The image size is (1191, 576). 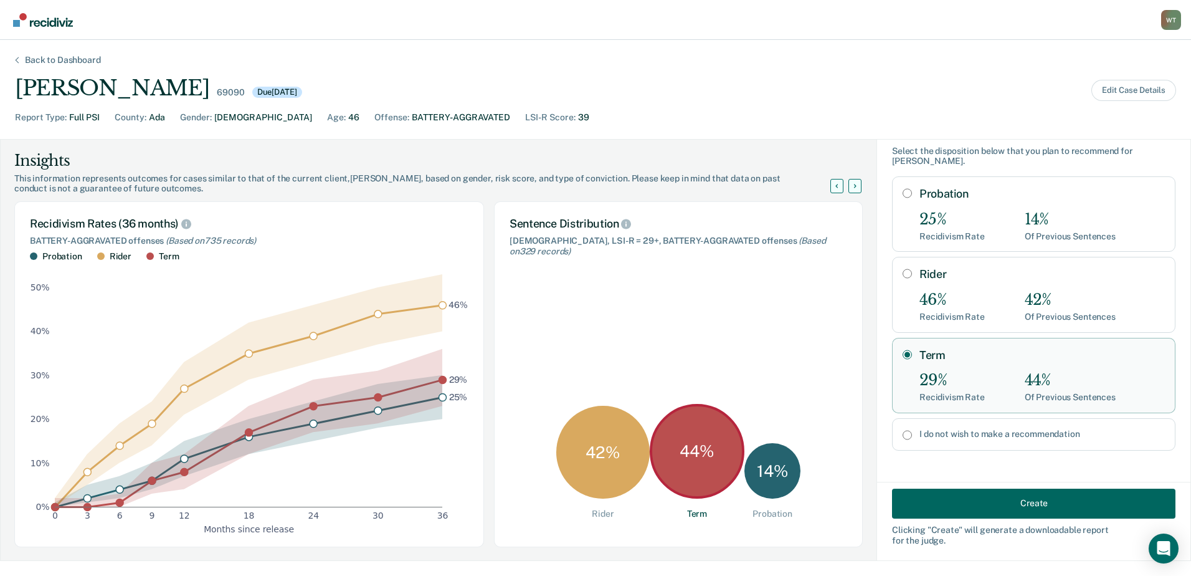 I want to click on text: 0%, so click(x=43, y=506).